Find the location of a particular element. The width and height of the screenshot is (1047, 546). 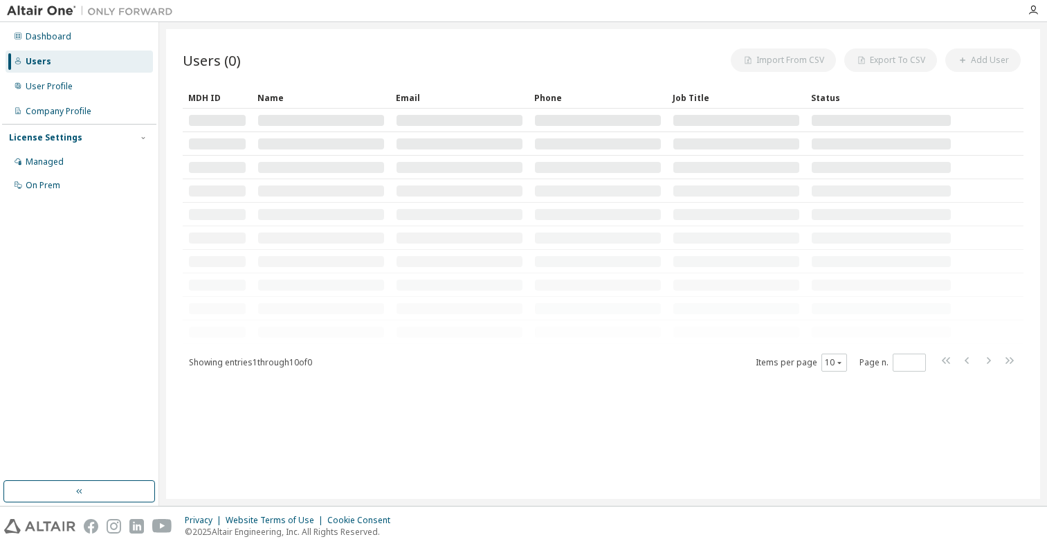

img: linkedin.svg is located at coordinates (136, 526).